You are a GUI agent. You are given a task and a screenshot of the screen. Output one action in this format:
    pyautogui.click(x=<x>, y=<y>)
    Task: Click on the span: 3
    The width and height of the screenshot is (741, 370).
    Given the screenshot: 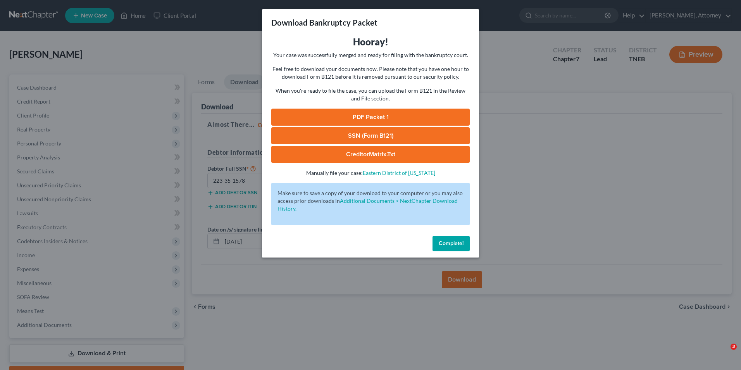 What is the action you would take?
    pyautogui.click(x=733, y=346)
    